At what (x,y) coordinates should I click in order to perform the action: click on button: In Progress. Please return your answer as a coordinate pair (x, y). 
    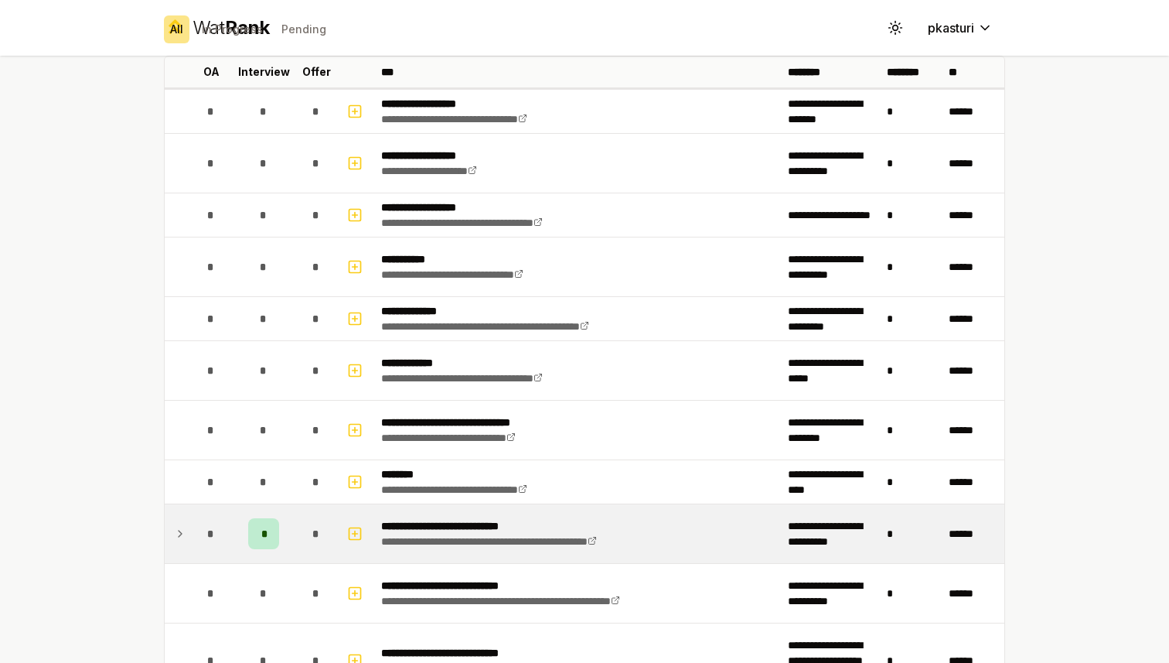
    Looking at the image, I should click on (232, 29).